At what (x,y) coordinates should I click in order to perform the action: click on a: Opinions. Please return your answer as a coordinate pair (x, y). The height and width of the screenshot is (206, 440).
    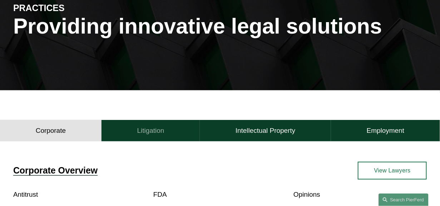
    Looking at the image, I should click on (306, 194).